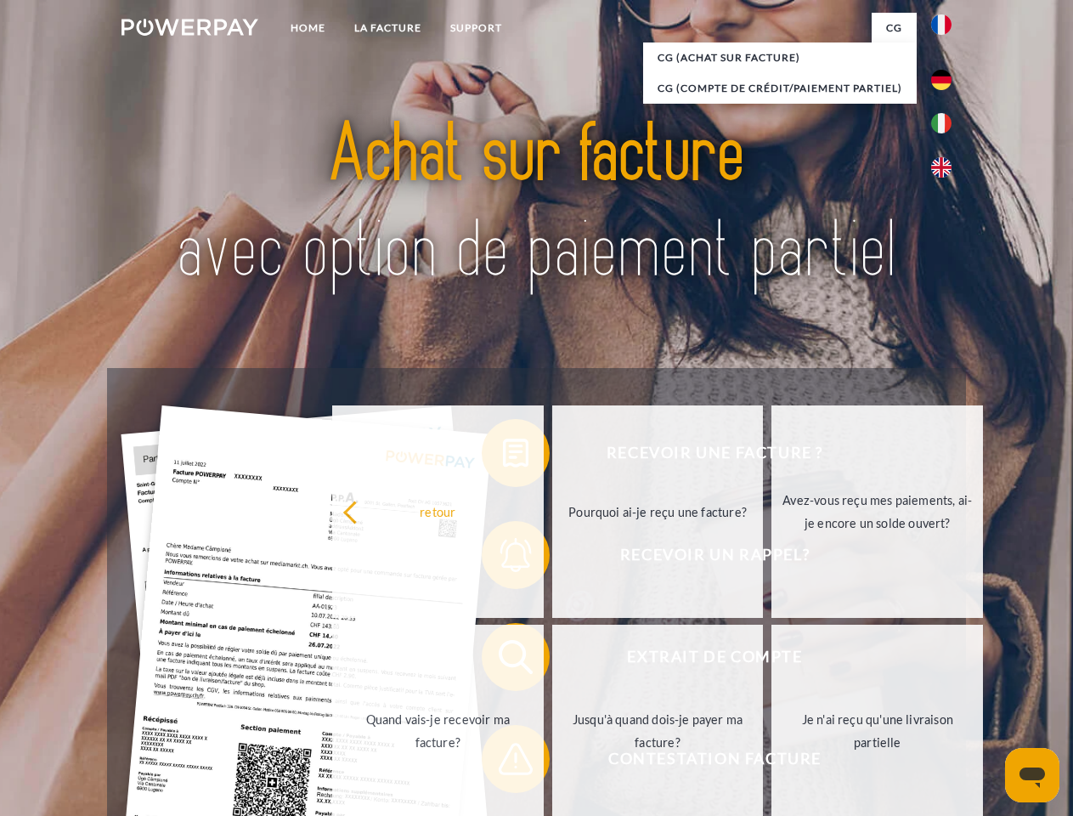 The width and height of the screenshot is (1073, 816). What do you see at coordinates (536, 203) in the screenshot?
I see `img: title-powerpay_fr.svg` at bounding box center [536, 203].